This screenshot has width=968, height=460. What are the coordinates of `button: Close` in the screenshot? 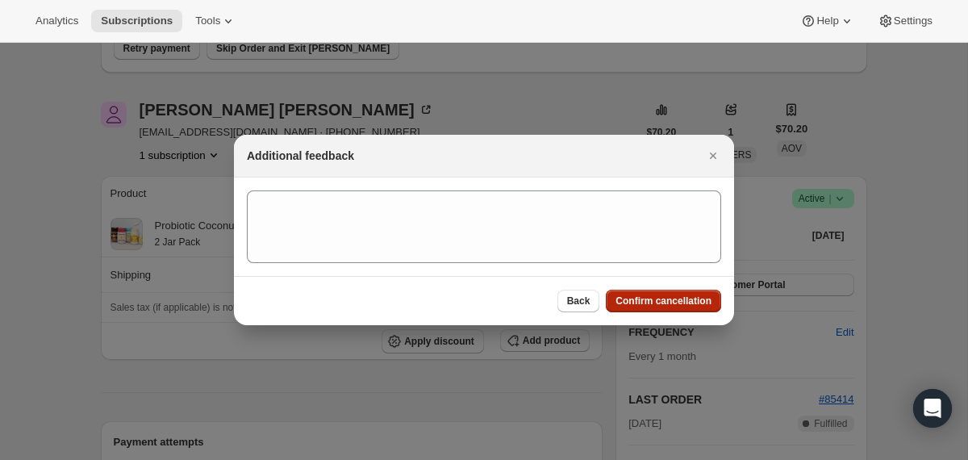 It's located at (713, 156).